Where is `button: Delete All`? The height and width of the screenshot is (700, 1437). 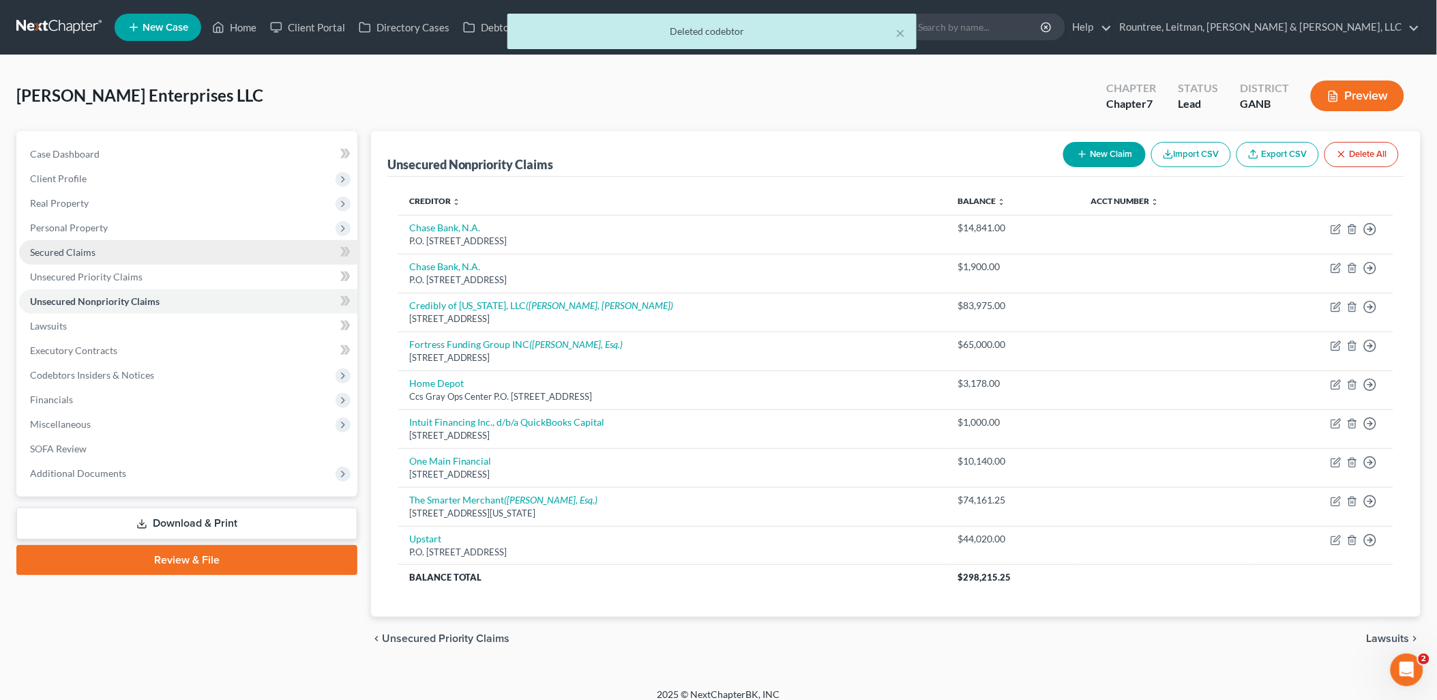
button: Delete All is located at coordinates (1361, 154).